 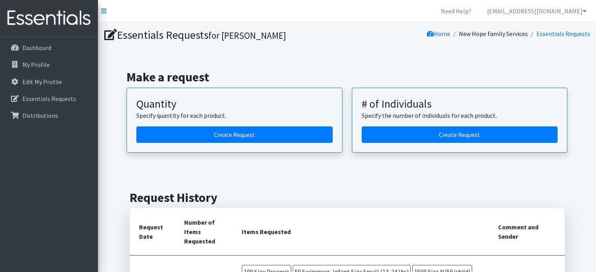 I want to click on th: Number of Items Requested, so click(x=204, y=232).